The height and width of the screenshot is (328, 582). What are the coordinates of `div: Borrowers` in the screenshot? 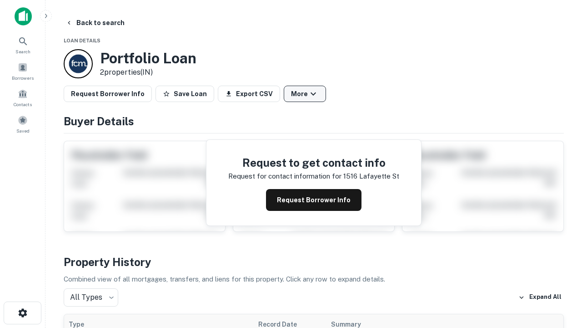 It's located at (23, 71).